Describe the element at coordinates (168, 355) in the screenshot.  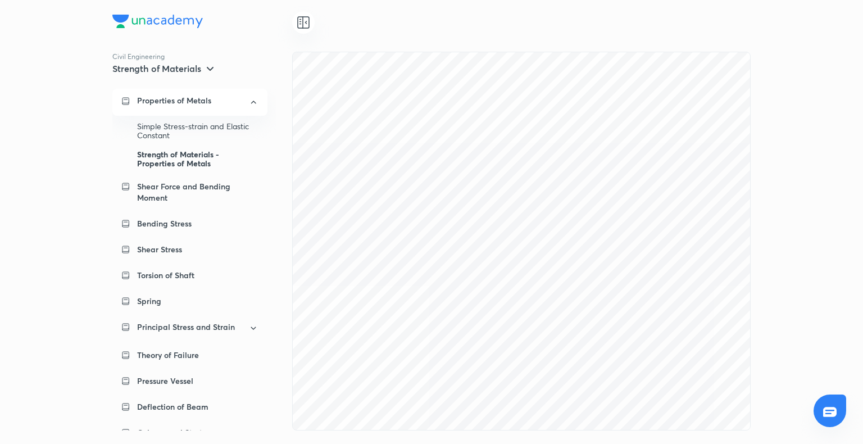
I see `p: Theory of Failure` at that location.